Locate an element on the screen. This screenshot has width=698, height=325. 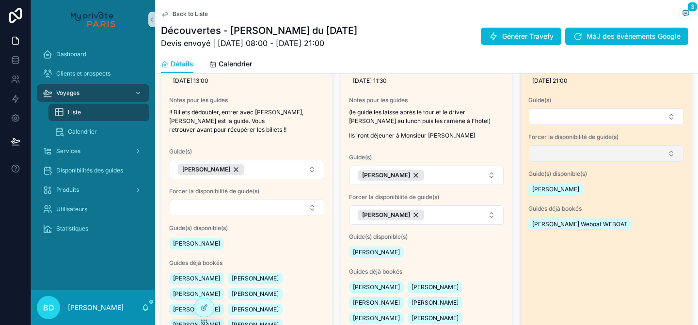
button: Unselect 4 is located at coordinates (211, 170).